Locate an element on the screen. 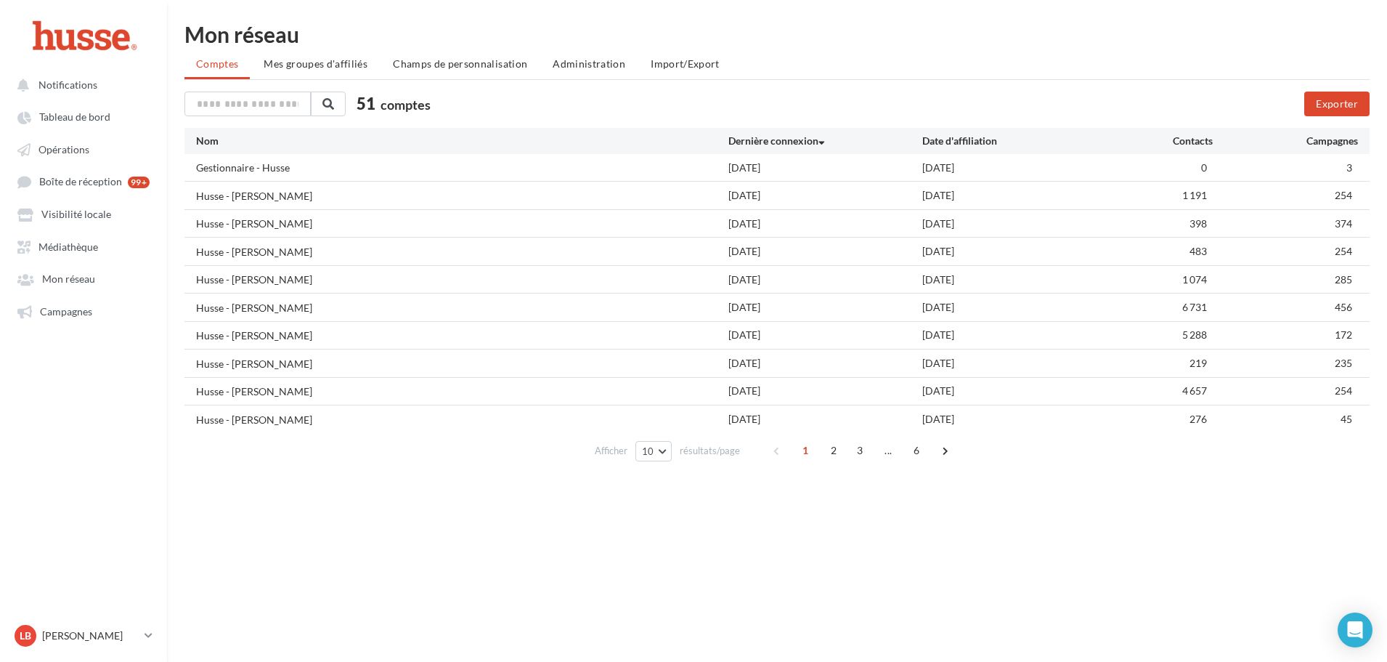 The image size is (1387, 662). span: Médiathèque is located at coordinates (68, 246).